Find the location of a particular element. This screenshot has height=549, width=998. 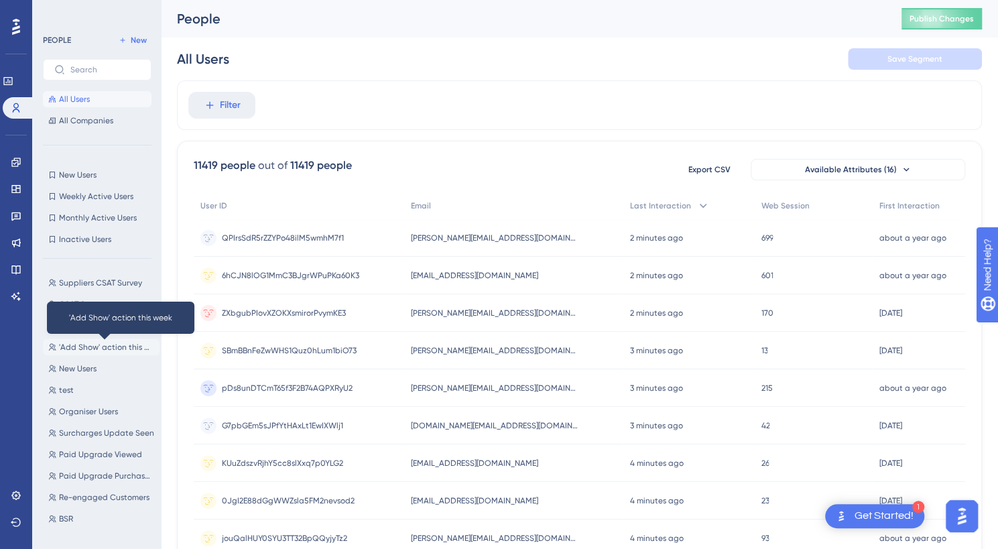

span: pDs8unDTCmT65f3F2B74AQPXRyU2 is located at coordinates (287, 388).